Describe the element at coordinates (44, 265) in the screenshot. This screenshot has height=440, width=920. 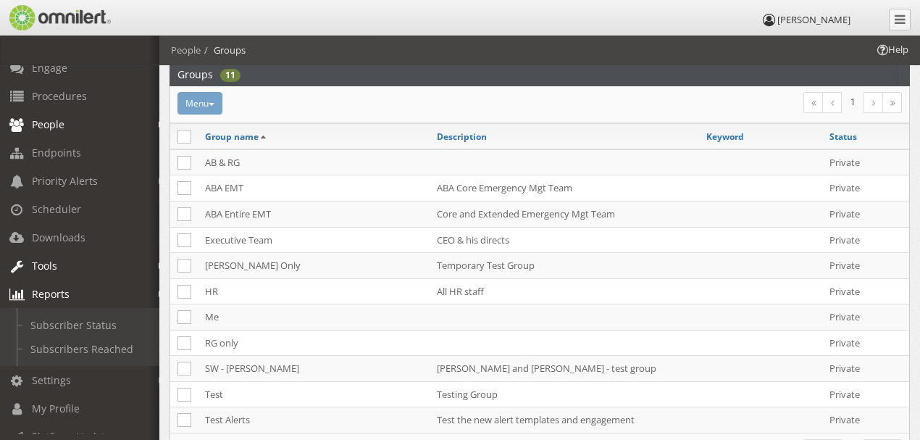
I see `span: Tools` at that location.